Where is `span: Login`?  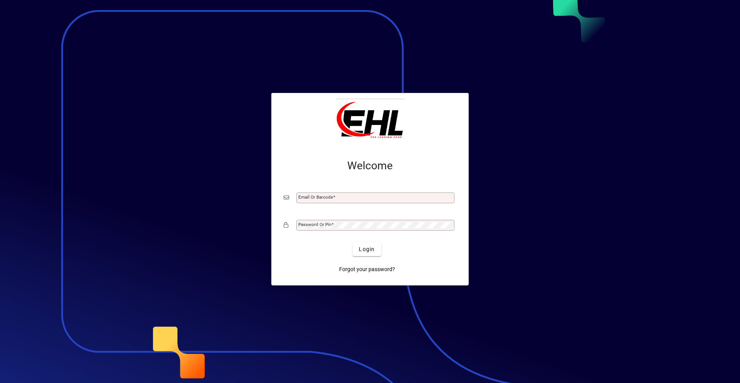 span: Login is located at coordinates (367, 249).